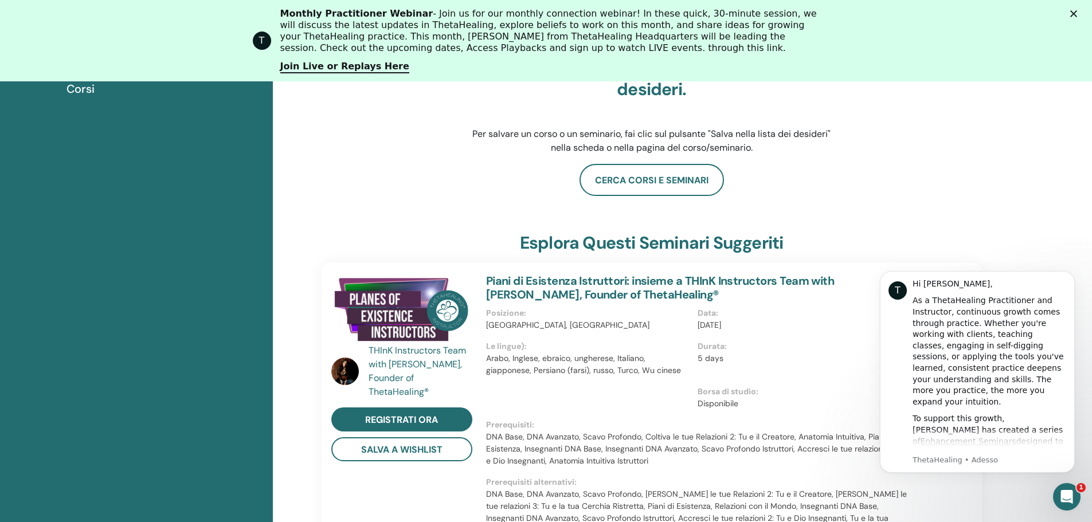 This screenshot has width=1092, height=522. What do you see at coordinates (697, 425) in the screenshot?
I see `p: Prerequisiti :` at bounding box center [697, 425].